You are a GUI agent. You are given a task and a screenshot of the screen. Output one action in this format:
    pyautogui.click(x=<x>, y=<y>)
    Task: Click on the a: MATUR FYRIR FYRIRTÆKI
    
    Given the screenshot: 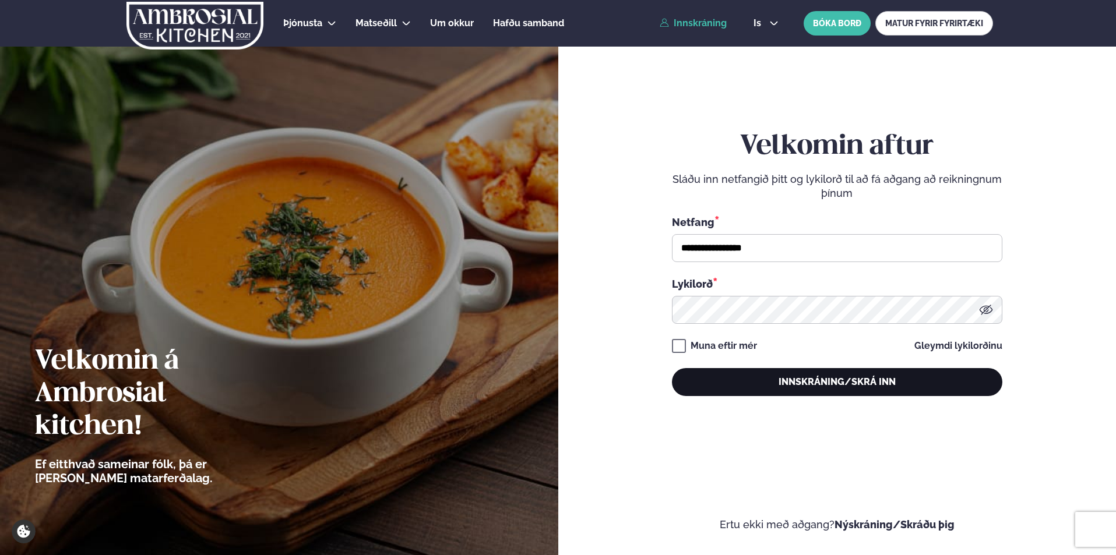 What is the action you would take?
    pyautogui.click(x=934, y=23)
    